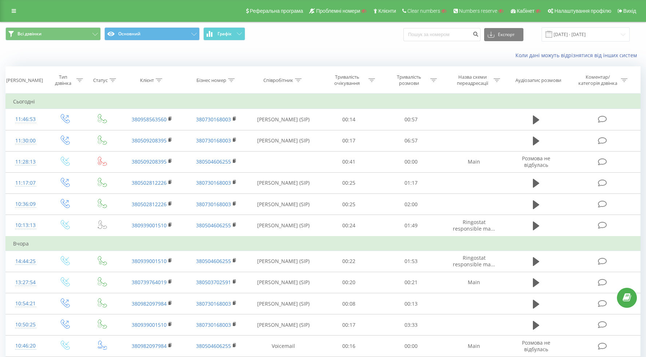 The height and width of the screenshot is (357, 646). I want to click on span: Проблемні номери, so click(338, 11).